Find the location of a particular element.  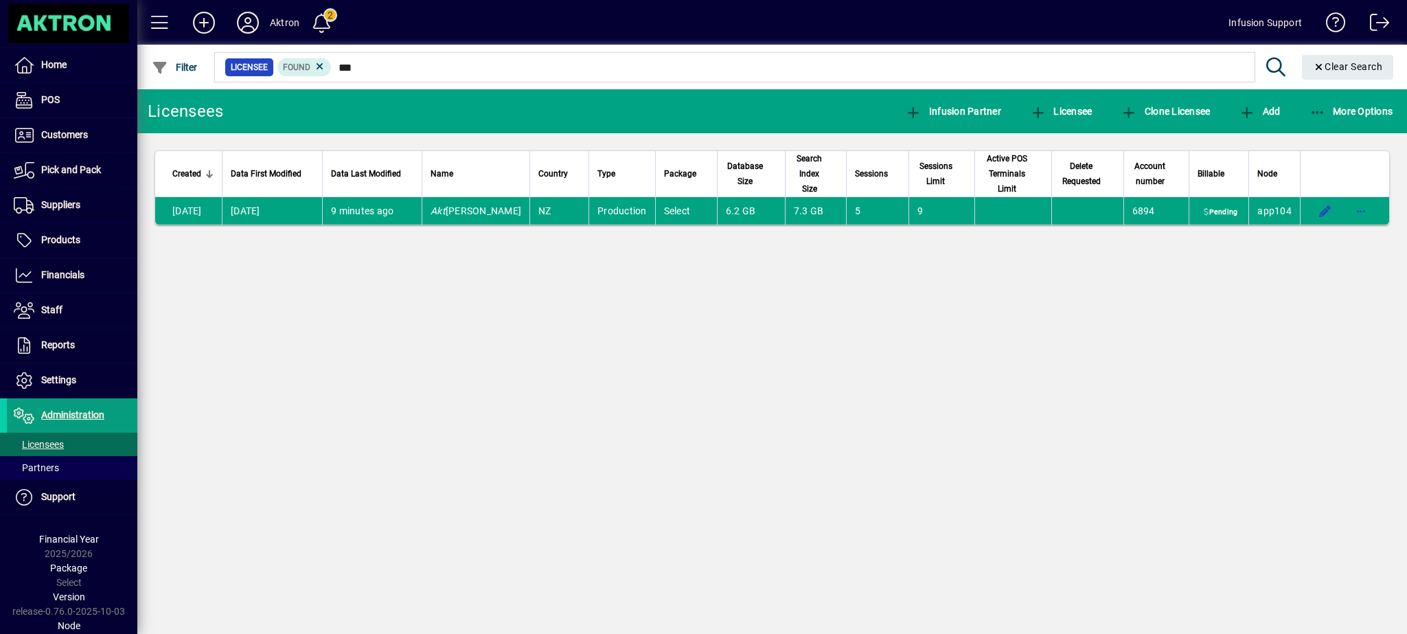

td: Select is located at coordinates (686, 211).